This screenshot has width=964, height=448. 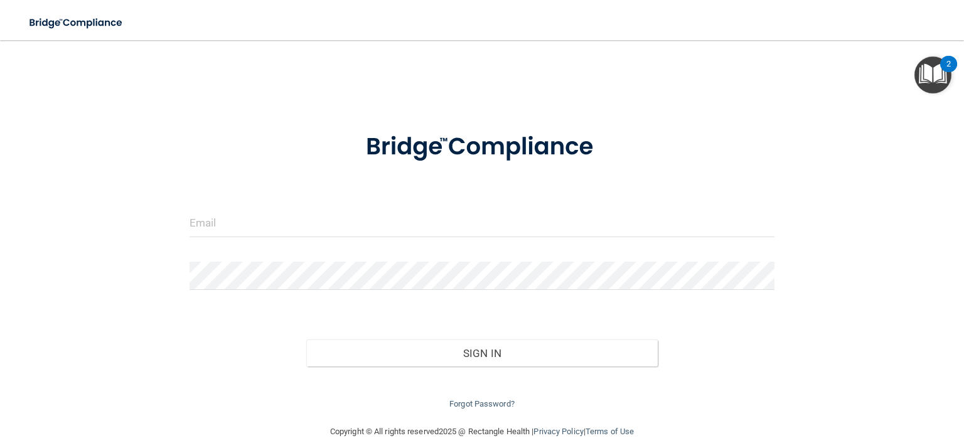 I want to click on a: Privacy Policy, so click(x=558, y=431).